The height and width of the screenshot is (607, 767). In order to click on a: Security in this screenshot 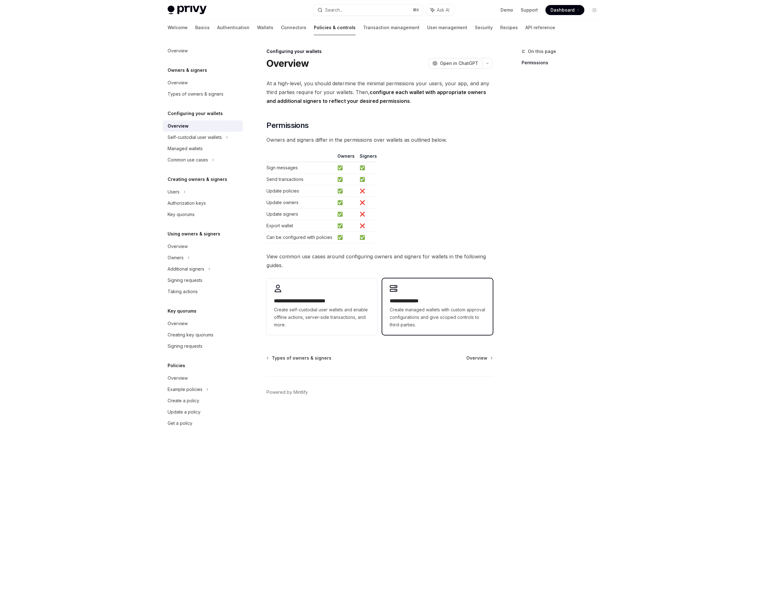, I will do `click(483, 28)`.